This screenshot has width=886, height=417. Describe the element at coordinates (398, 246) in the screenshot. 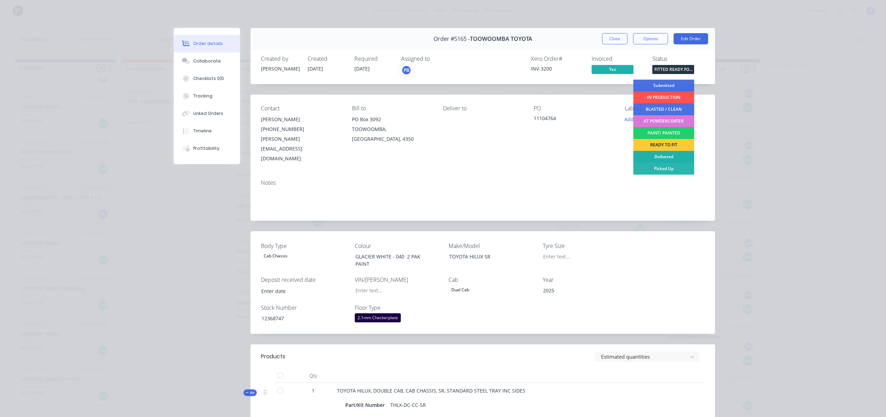

I see `label: Colour` at that location.